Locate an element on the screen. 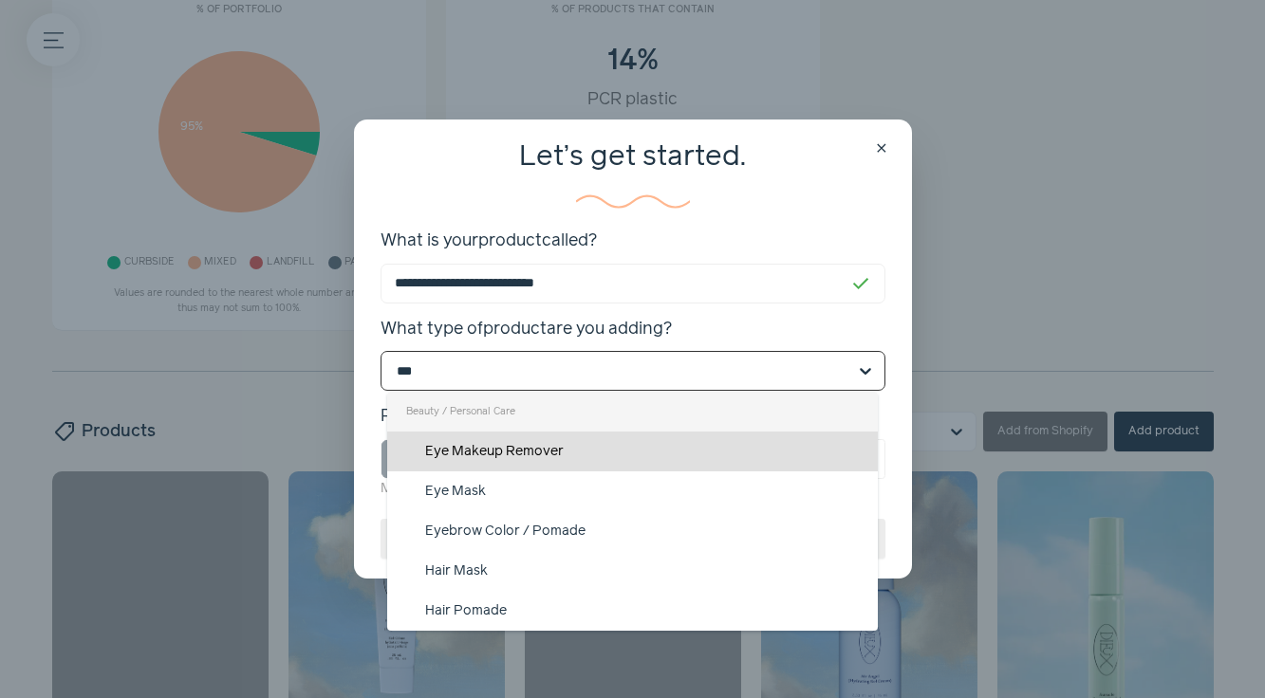 This screenshot has height=698, width=1265. div: Eyebrow Color / Pomade is located at coordinates (632, 531).